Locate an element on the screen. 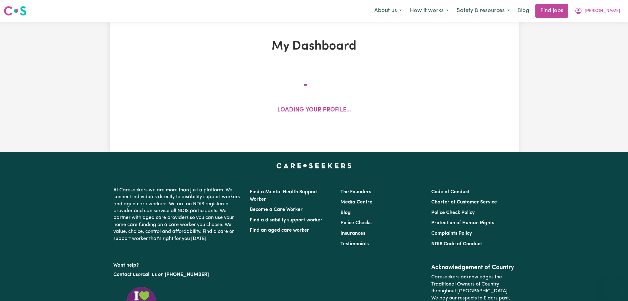 Image resolution: width=628 pixels, height=301 pixels. a: Police Check Policy is located at coordinates (453, 213).